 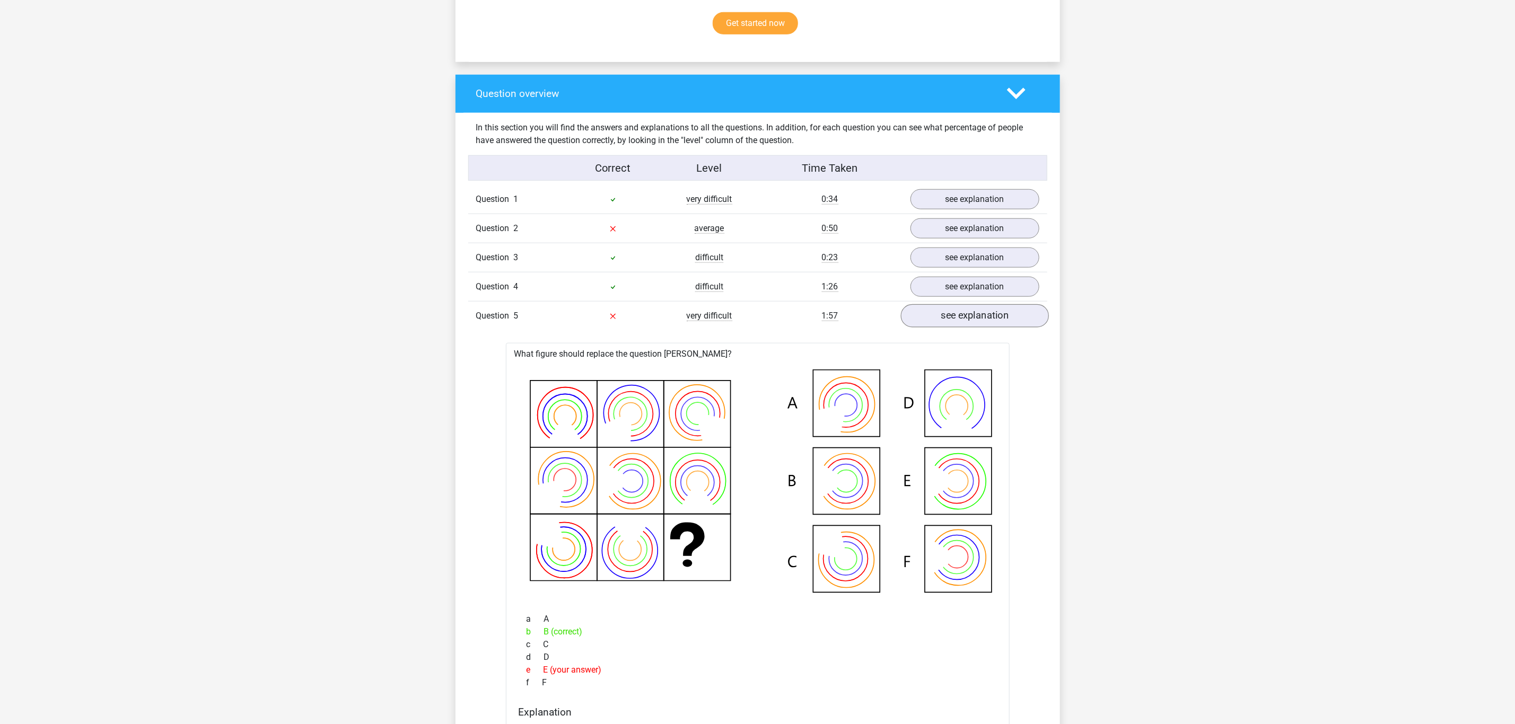 What do you see at coordinates (758, 658) in the screenshot?
I see `div: D` at bounding box center [758, 658].